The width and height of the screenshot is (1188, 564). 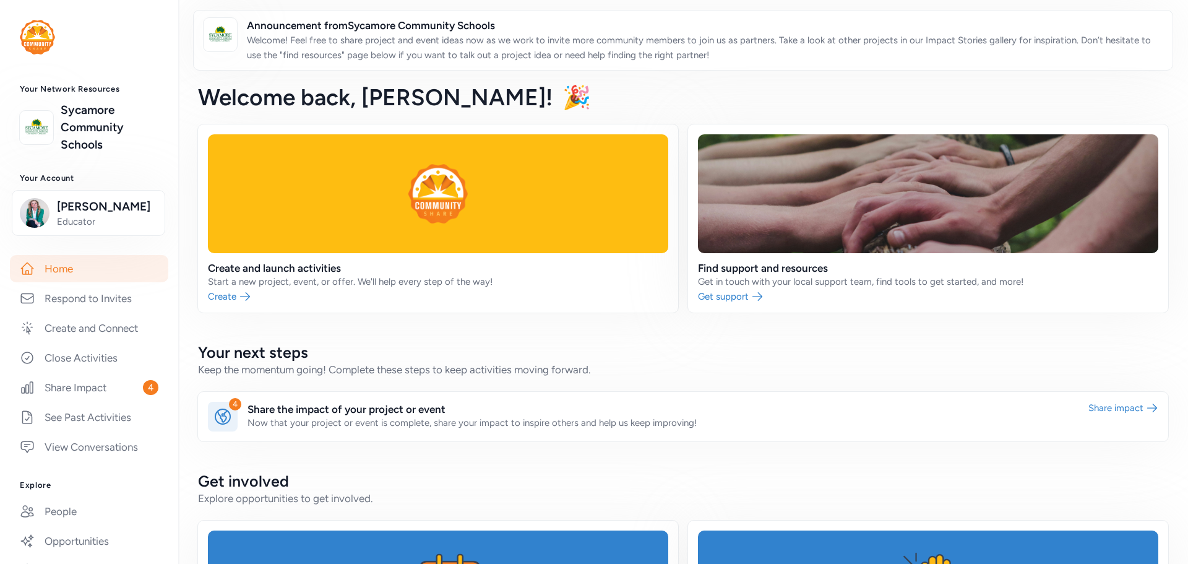 I want to click on a: See Past Activities, so click(x=89, y=417).